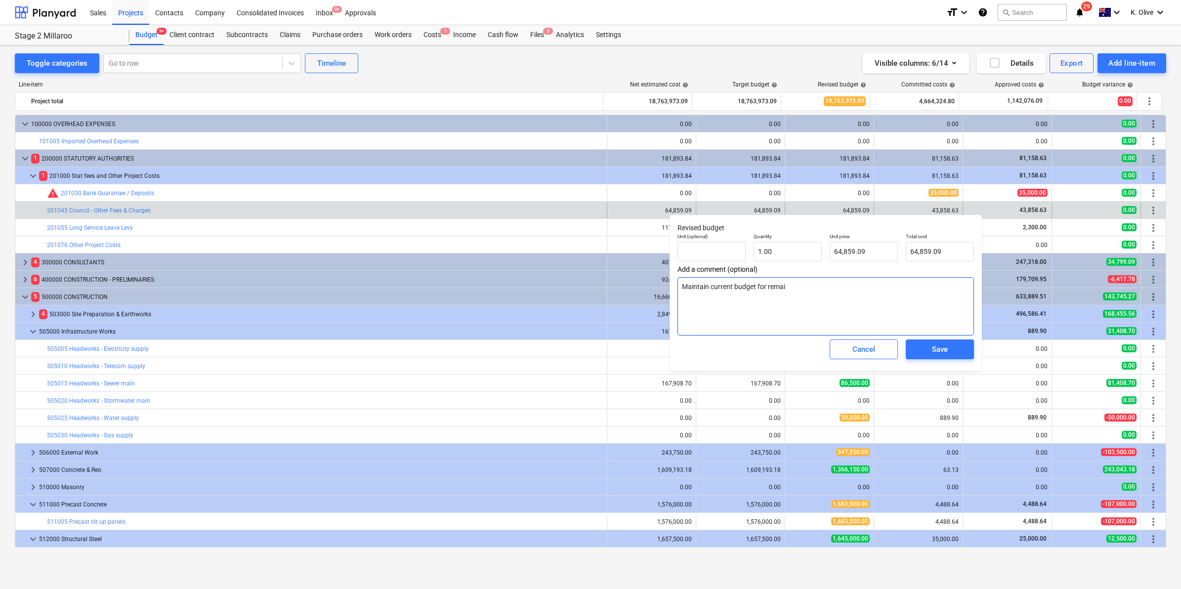 Image resolution: width=1181 pixels, height=589 pixels. I want to click on div: Settings, so click(608, 35).